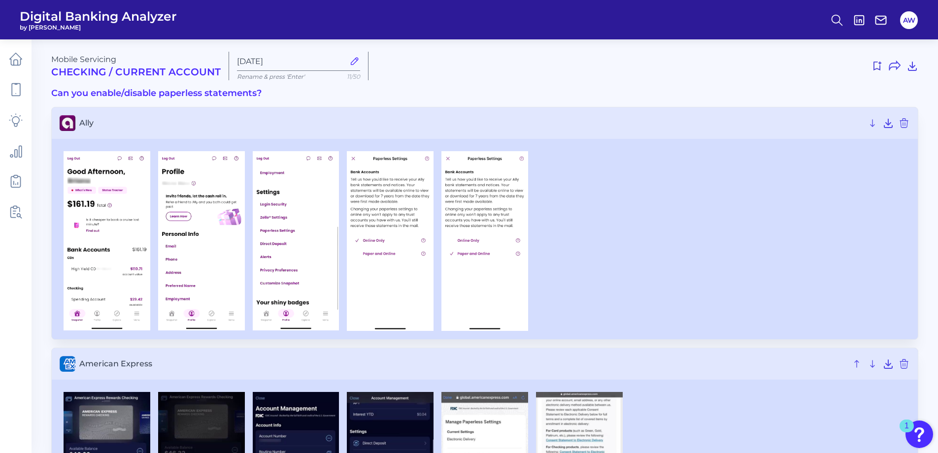 The height and width of the screenshot is (453, 938). Describe the element at coordinates (907, 433) in the screenshot. I see `div: 1` at that location.